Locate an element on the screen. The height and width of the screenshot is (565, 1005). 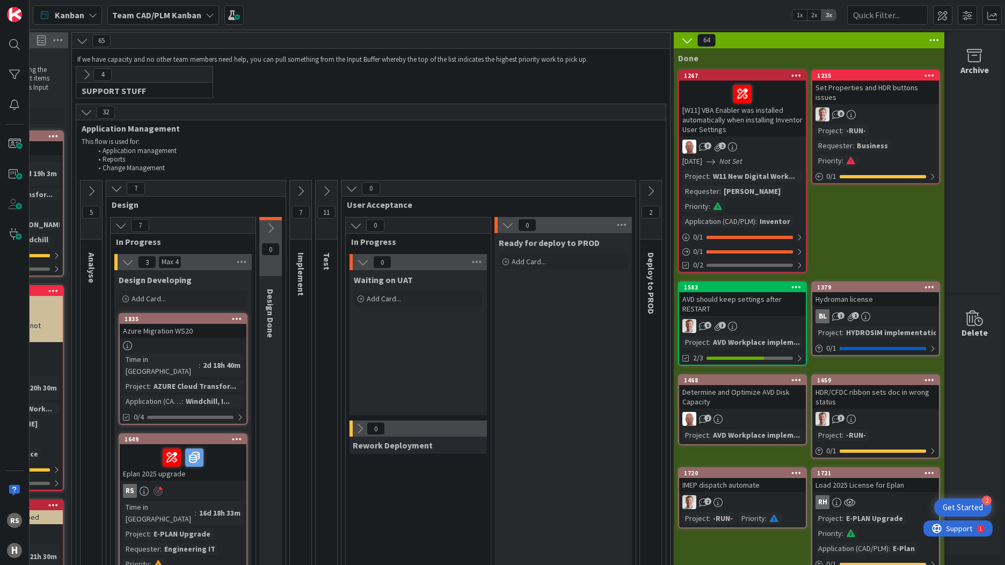
div: 58d 21h 30m is located at coordinates (36, 556).